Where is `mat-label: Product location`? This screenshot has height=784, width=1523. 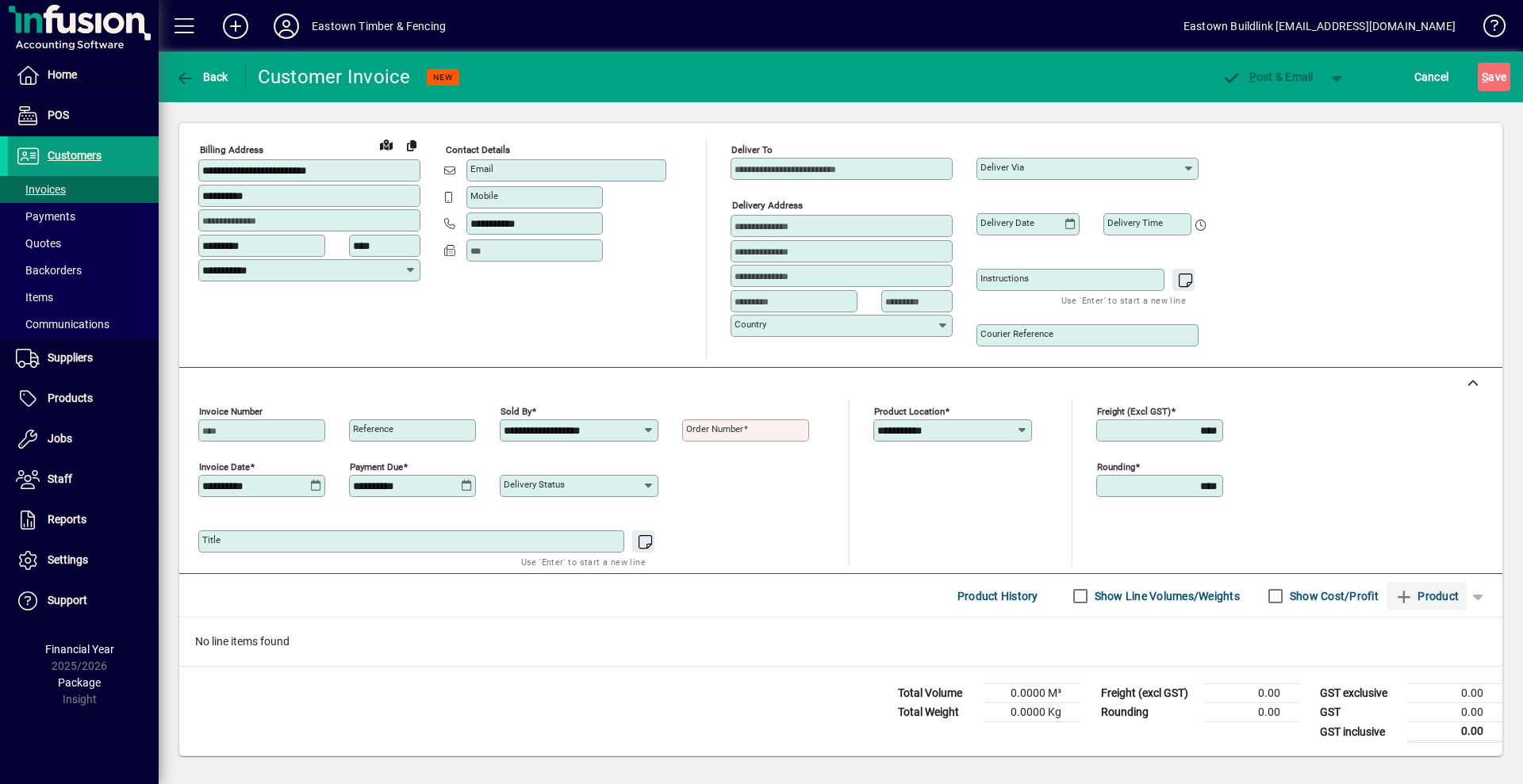
mat-label: Product location is located at coordinates (908, 411).